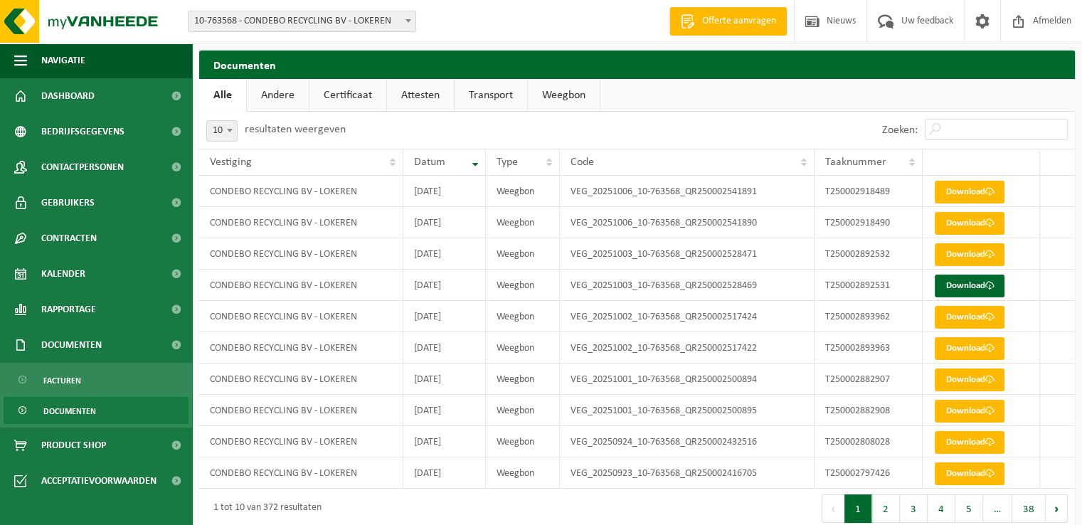 This screenshot has width=1082, height=525. What do you see at coordinates (900, 130) in the screenshot?
I see `label: Zoeken:` at bounding box center [900, 130].